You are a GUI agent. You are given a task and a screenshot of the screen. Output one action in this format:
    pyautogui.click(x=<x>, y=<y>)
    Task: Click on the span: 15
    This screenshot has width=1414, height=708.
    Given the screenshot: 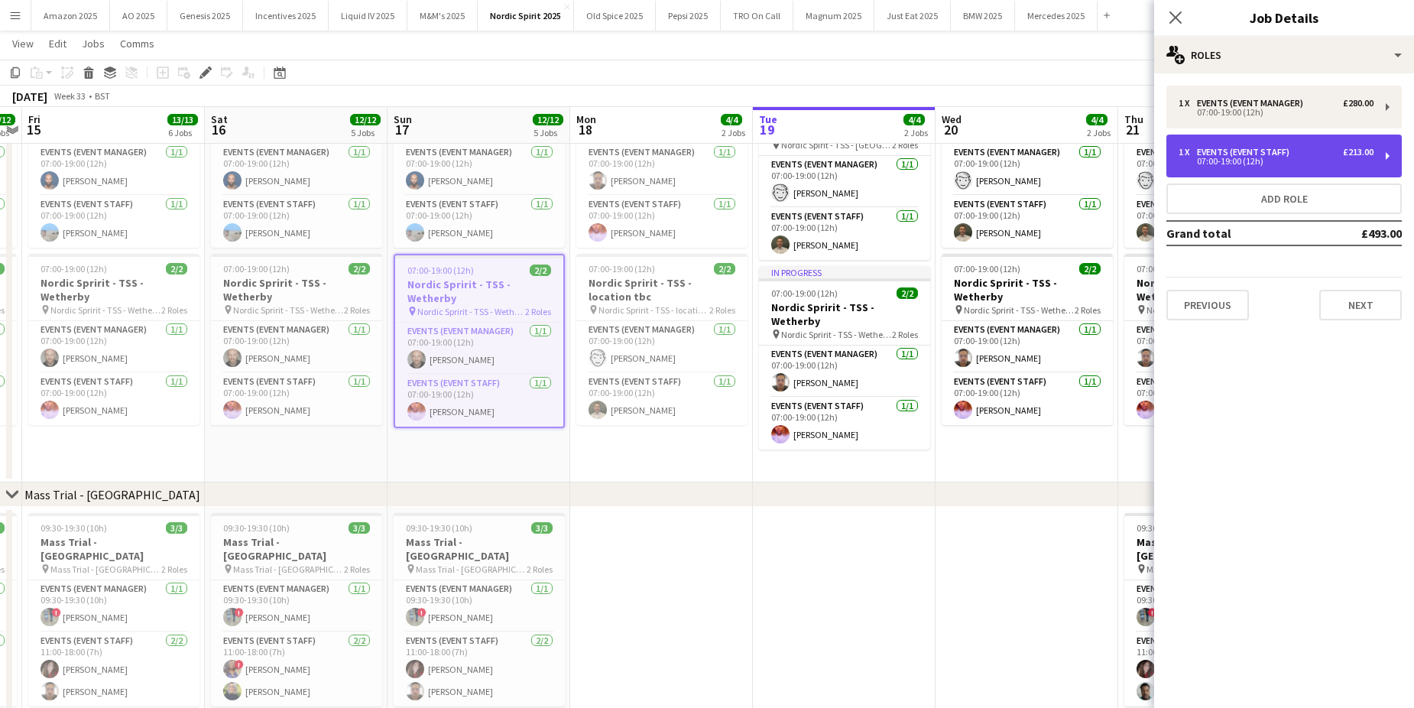 What is the action you would take?
    pyautogui.click(x=33, y=129)
    